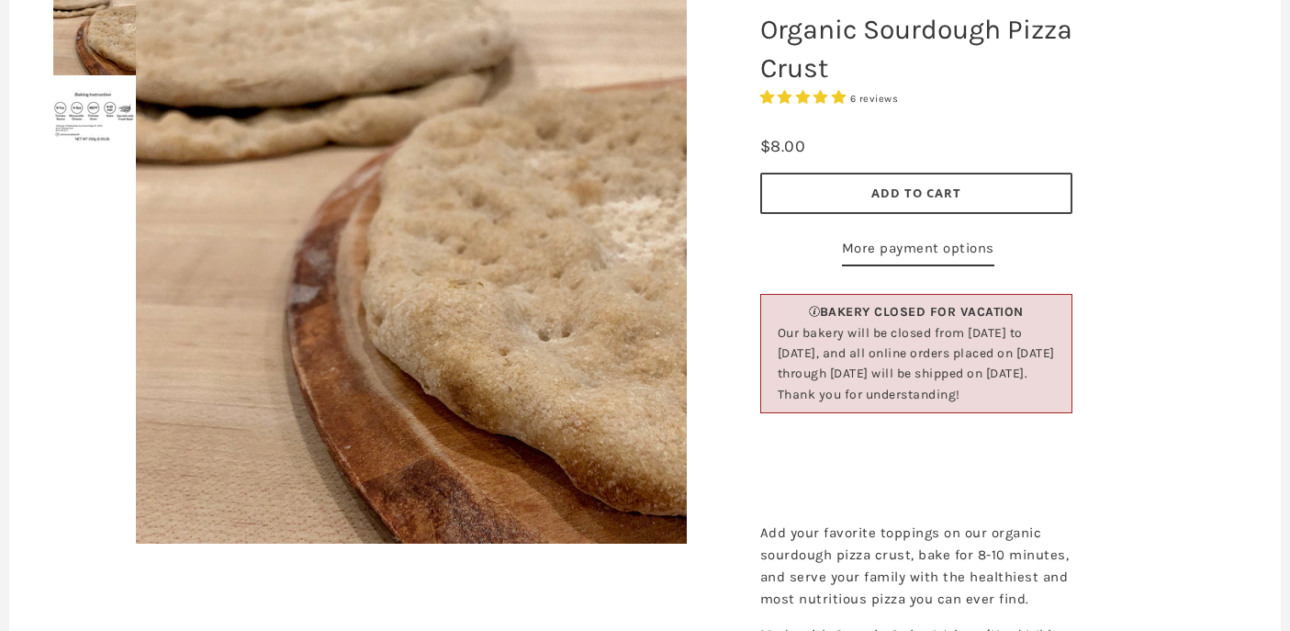  Describe the element at coordinates (95, 116) in the screenshot. I see `img: Organic Sourdough Pizza Crust` at that location.